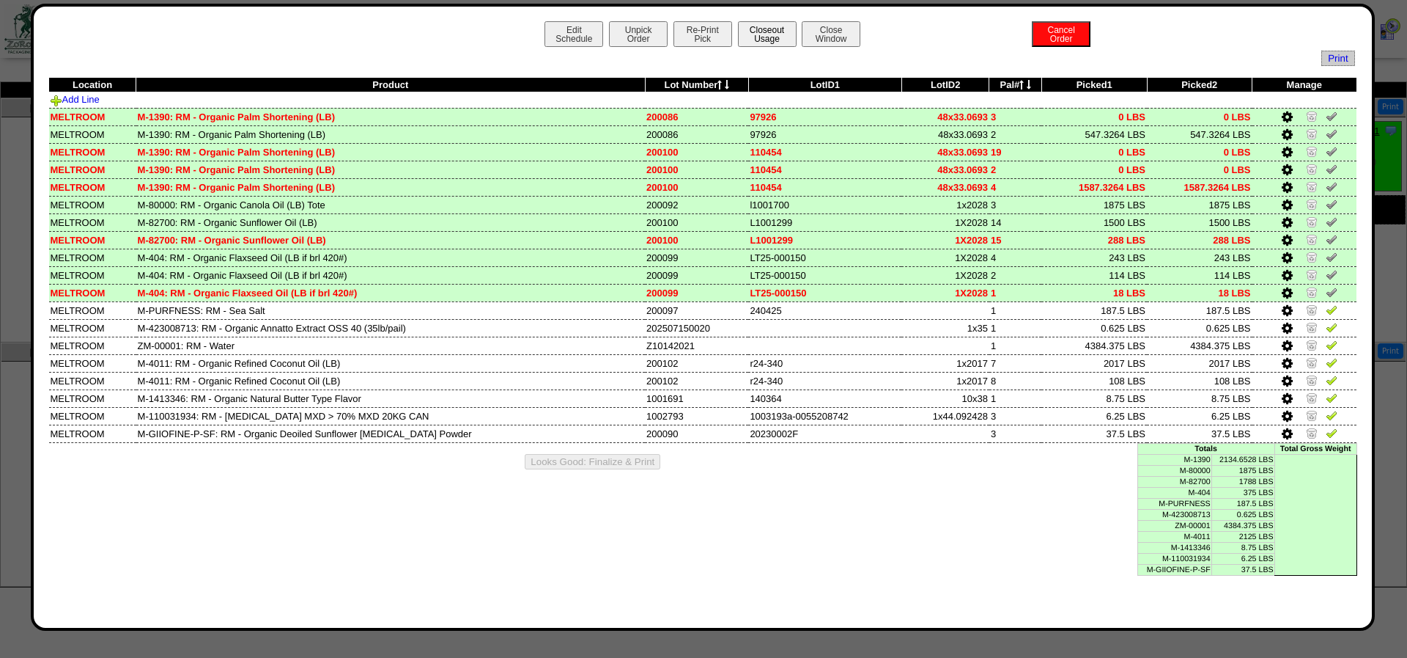 The height and width of the screenshot is (658, 1407). Describe the element at coordinates (1206, 448) in the screenshot. I see `td: Totals` at that location.